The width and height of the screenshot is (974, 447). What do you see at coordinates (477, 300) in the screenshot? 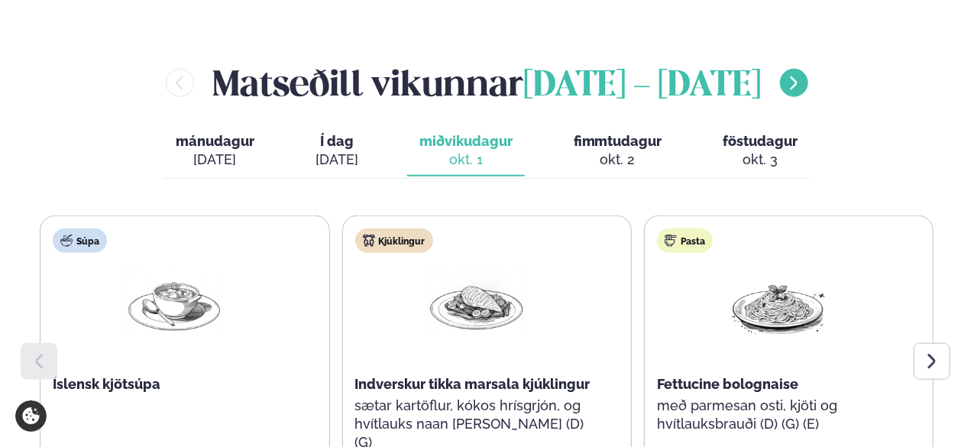
I see `img: Chicken-breast.png` at bounding box center [477, 300].